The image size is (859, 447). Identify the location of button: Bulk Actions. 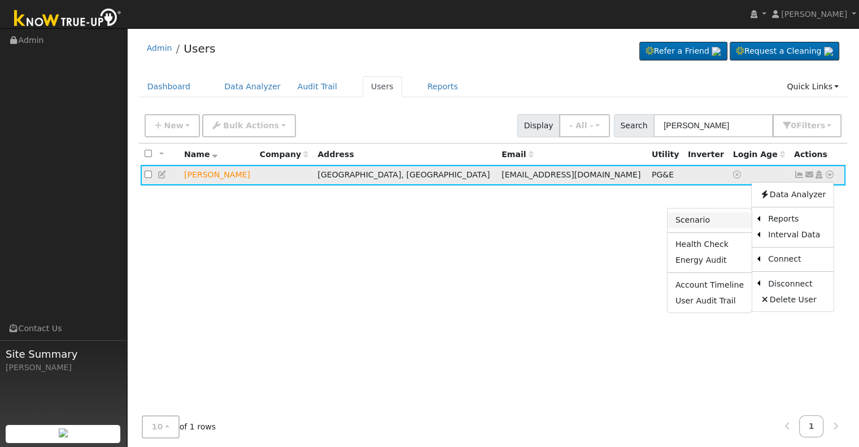
(248, 125).